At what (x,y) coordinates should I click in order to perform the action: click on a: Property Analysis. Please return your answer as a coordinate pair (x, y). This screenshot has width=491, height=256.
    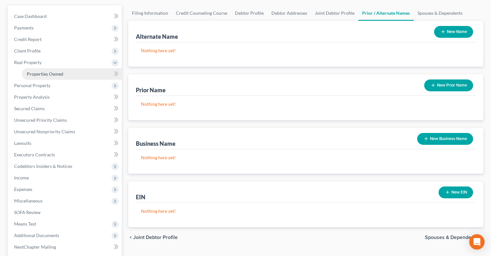
    Looking at the image, I should click on (65, 97).